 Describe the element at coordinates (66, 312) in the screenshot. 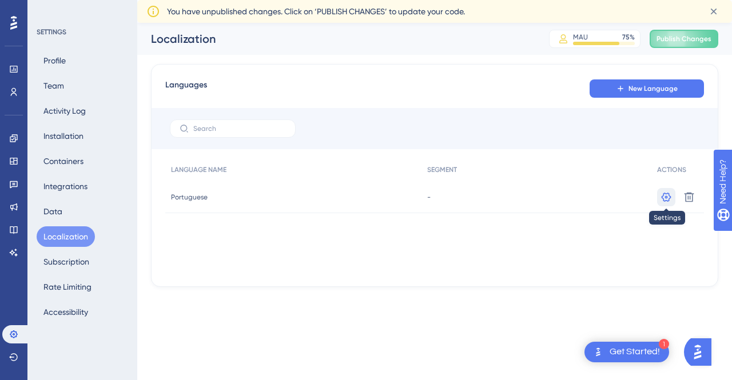

I see `button: Accessibility` at that location.